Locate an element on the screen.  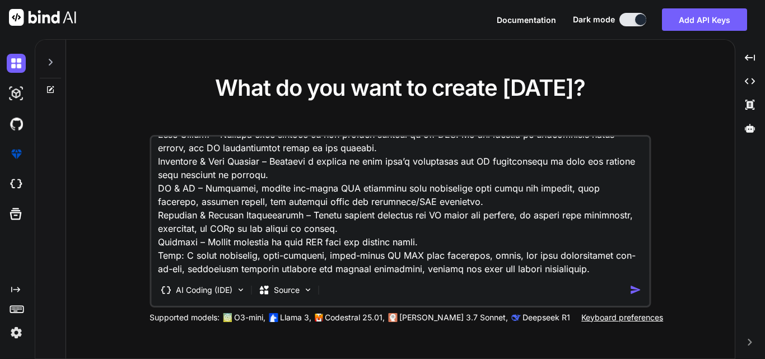
img: premium is located at coordinates (16, 154).